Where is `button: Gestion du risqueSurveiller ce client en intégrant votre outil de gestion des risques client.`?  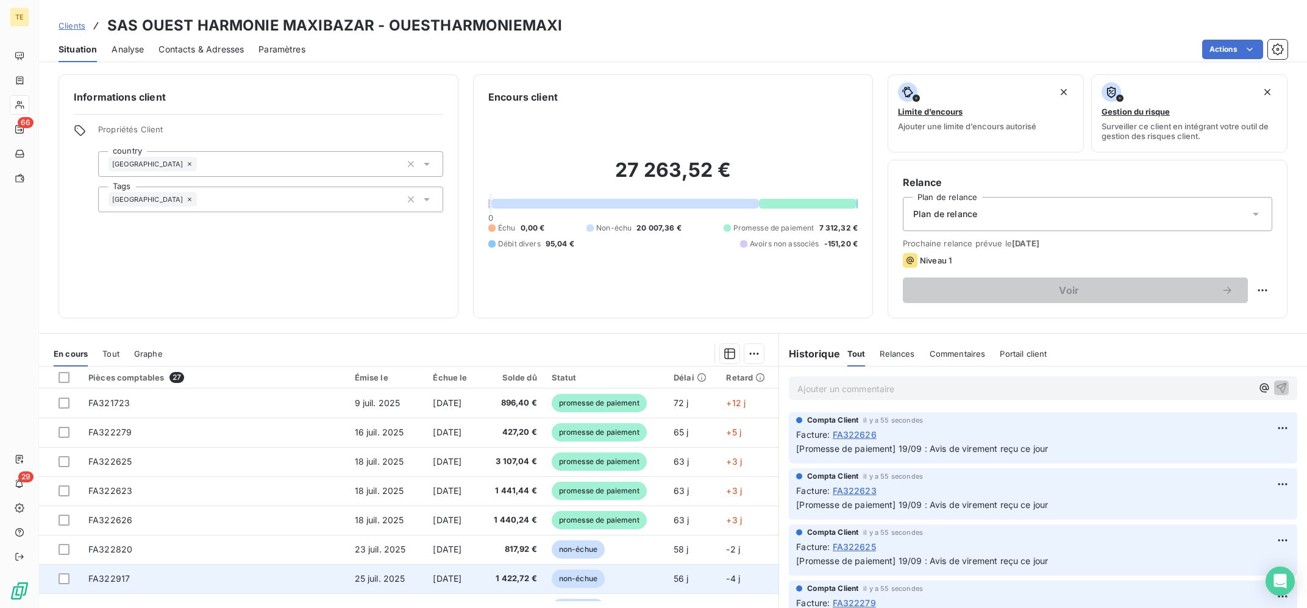 button: Gestion du risqueSurveiller ce client en intégrant votre outil de gestion des risques client. is located at coordinates (1190, 113).